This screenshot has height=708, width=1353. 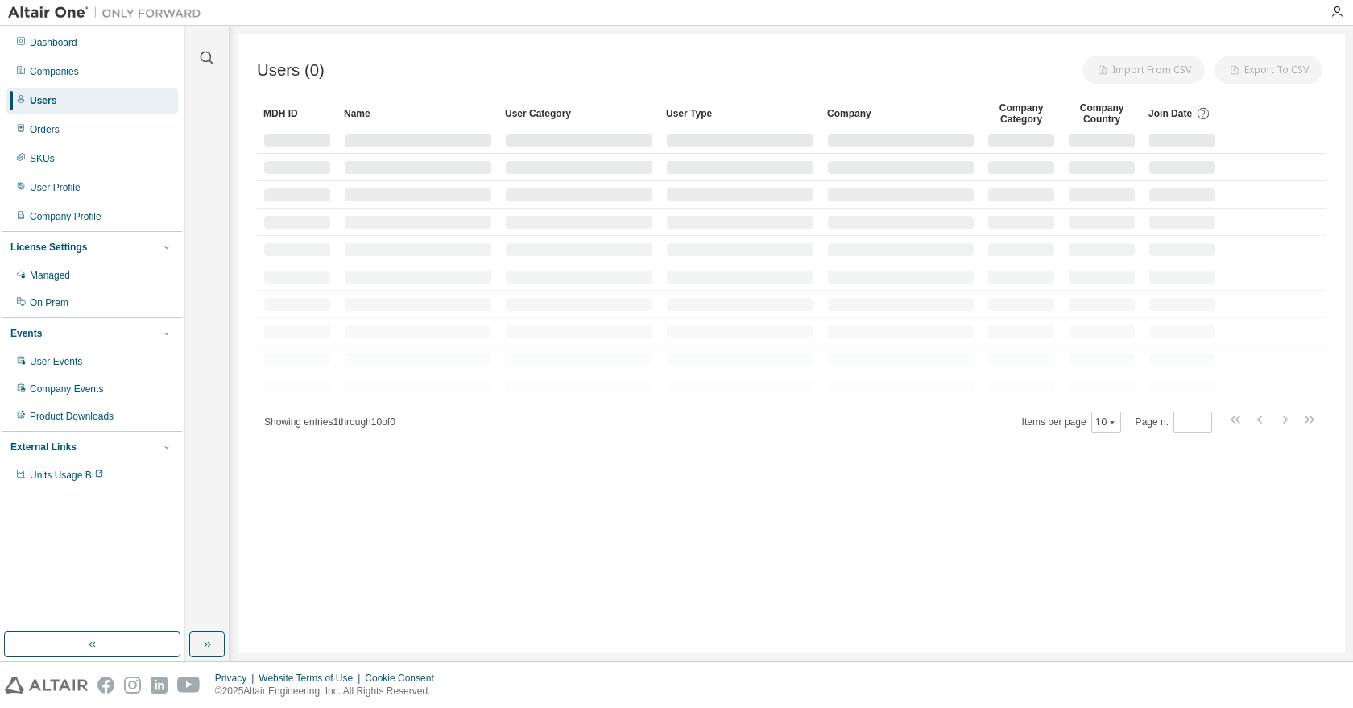 What do you see at coordinates (418, 114) in the screenshot?
I see `div: Name` at bounding box center [418, 114].